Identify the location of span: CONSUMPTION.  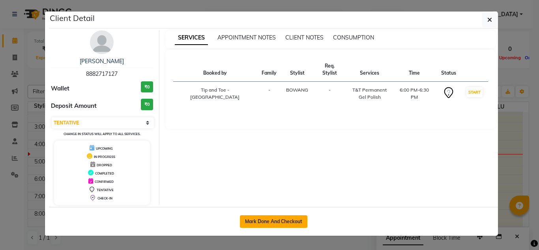
(354, 38).